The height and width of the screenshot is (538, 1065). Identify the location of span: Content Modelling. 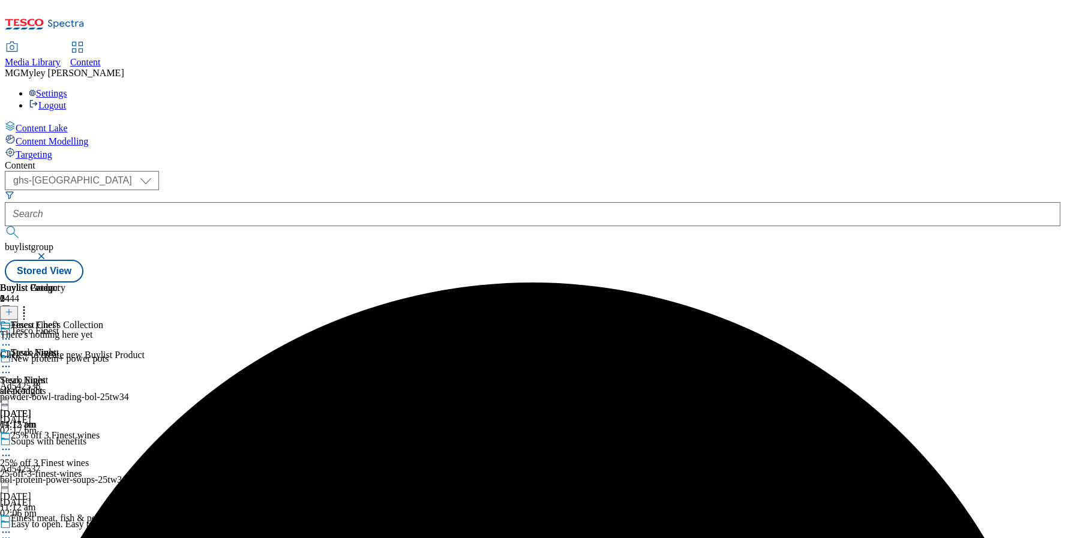
(52, 141).